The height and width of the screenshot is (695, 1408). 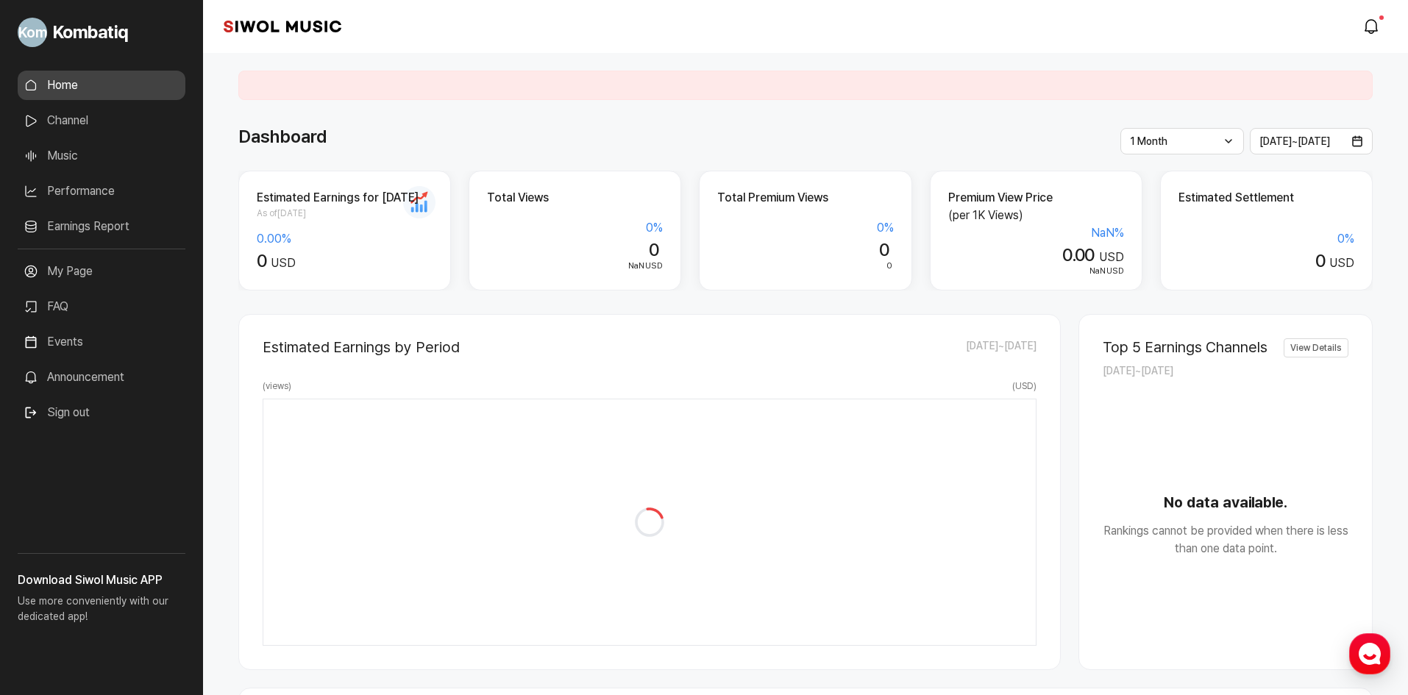 What do you see at coordinates (1226, 503) in the screenshot?
I see `strong: No data available.` at bounding box center [1226, 503].